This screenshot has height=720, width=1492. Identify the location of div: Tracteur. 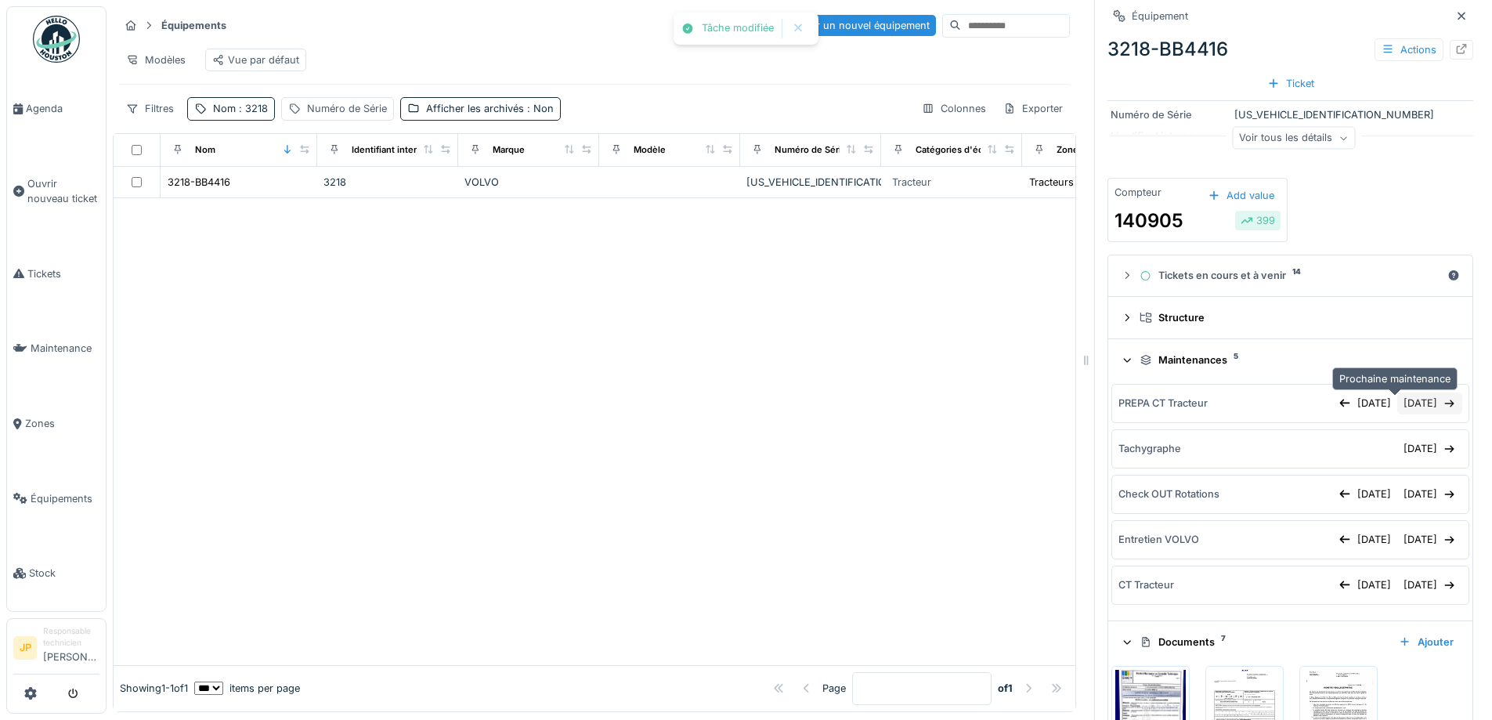
(912, 182).